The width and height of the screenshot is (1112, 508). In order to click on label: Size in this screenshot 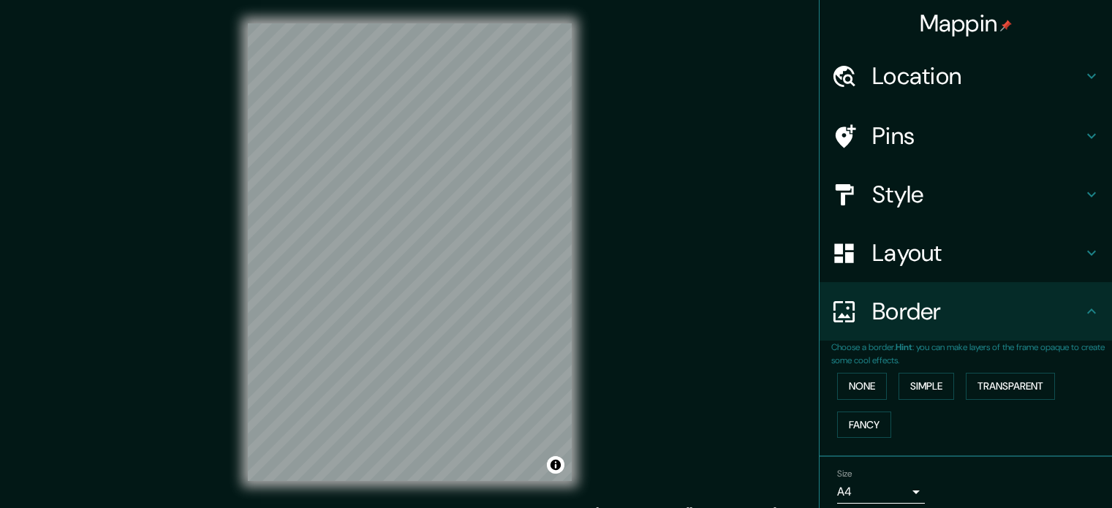, I will do `click(845, 474)`.